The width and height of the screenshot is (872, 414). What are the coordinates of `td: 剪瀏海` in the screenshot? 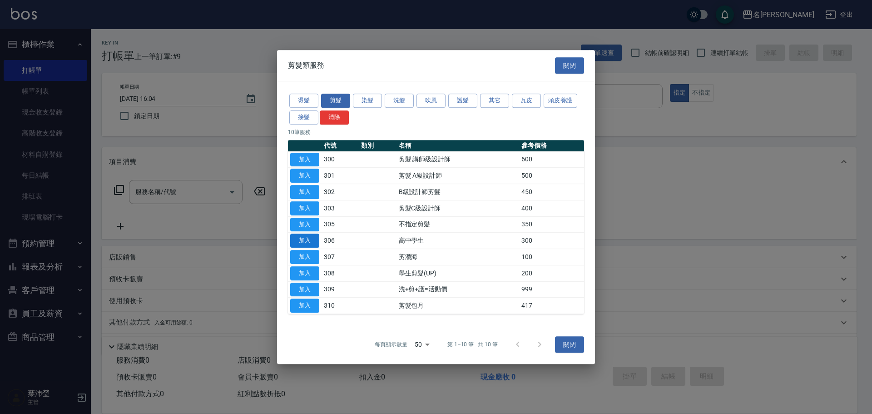 It's located at (458, 257).